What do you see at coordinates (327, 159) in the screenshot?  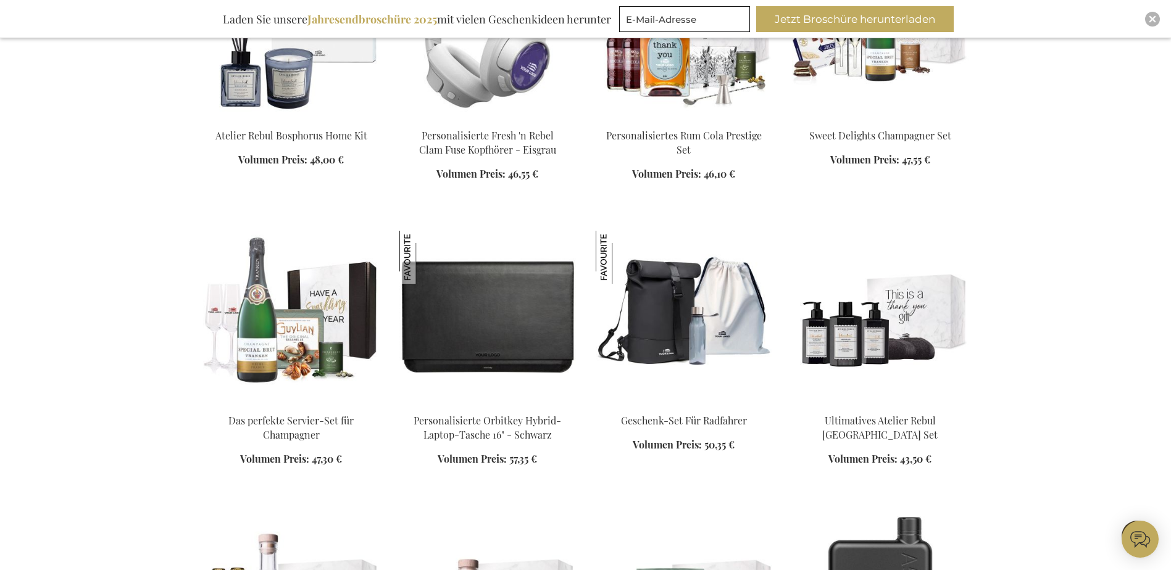 I see `span: 48,00 €` at bounding box center [327, 159].